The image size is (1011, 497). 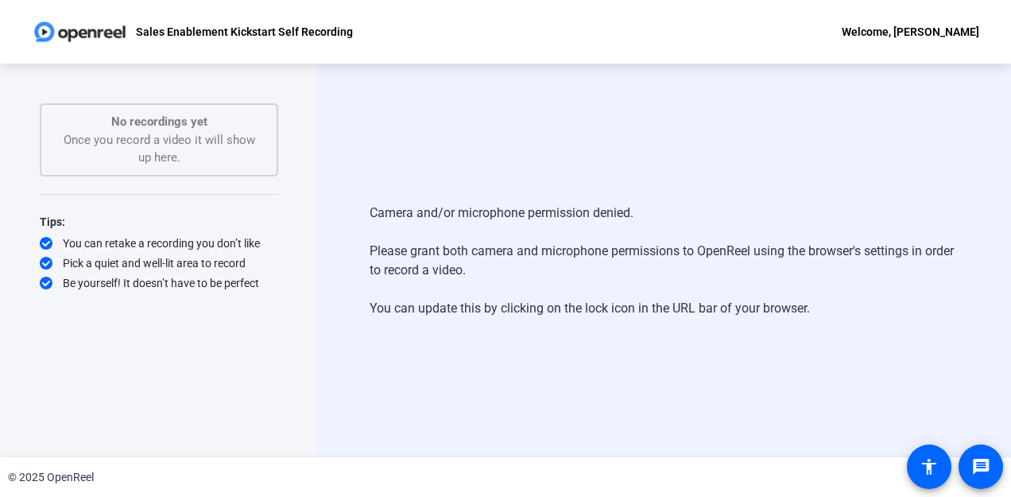 What do you see at coordinates (244, 32) in the screenshot?
I see `p: Sales Enablement Kickstart Self Recording` at bounding box center [244, 32].